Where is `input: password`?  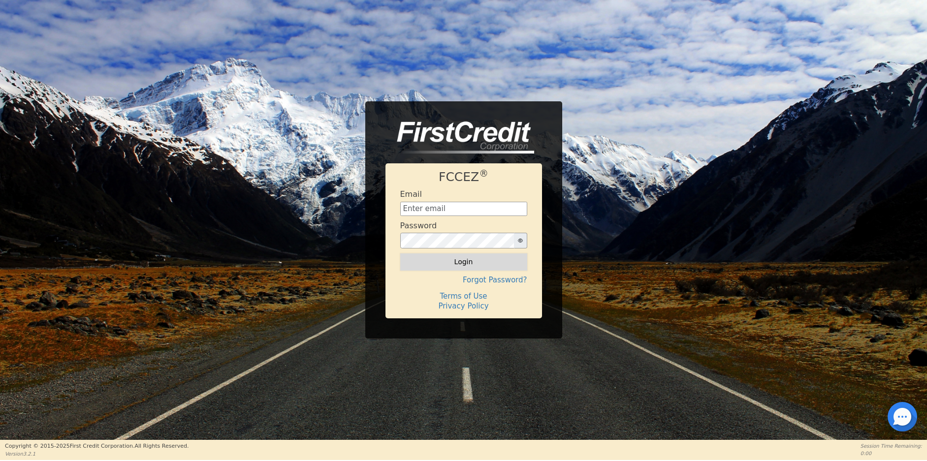 input: password is located at coordinates (457, 241).